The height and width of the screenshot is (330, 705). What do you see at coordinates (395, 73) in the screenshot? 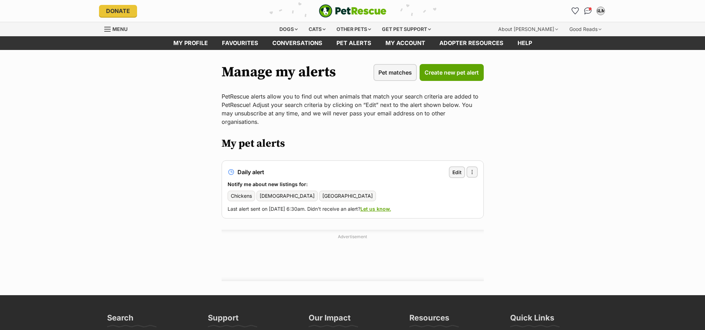
I see `span: Pet matches` at bounding box center [395, 73].